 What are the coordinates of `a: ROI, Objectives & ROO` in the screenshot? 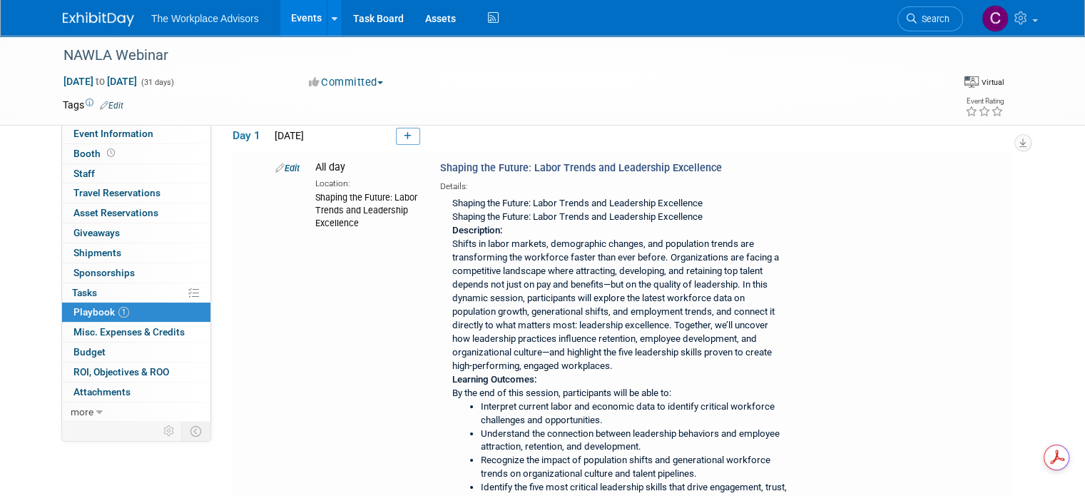 It's located at (136, 372).